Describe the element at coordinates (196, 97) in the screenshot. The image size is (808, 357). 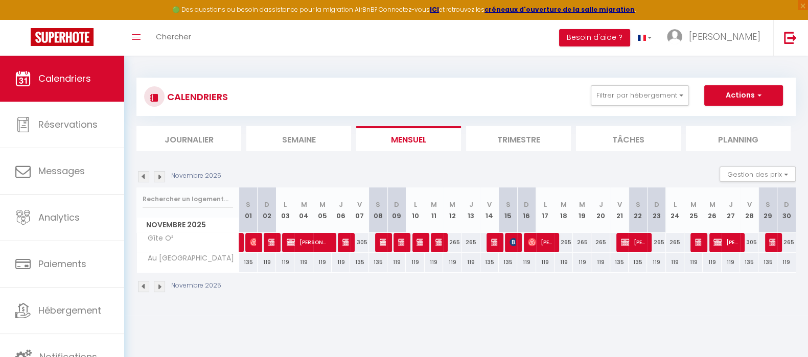
I see `h3: CALENDRIERS` at that location.